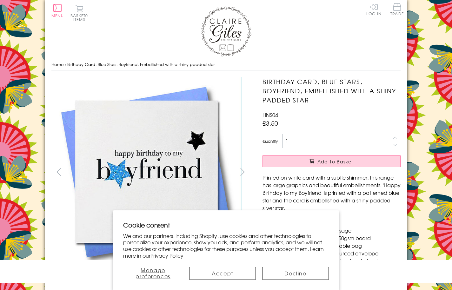  Describe the element at coordinates (242, 172) in the screenshot. I see `button: next` at that location.